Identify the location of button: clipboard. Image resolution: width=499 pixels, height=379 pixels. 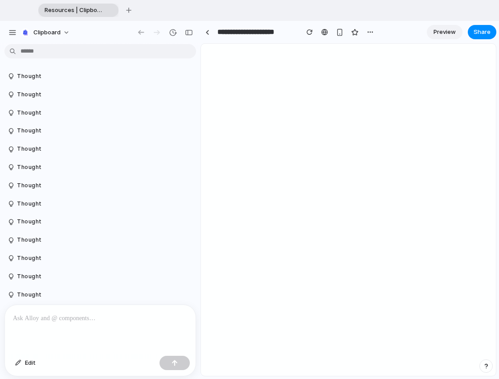
(46, 33).